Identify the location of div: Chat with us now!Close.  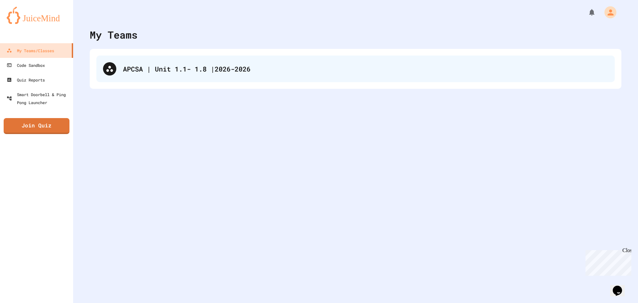
(24, 22).